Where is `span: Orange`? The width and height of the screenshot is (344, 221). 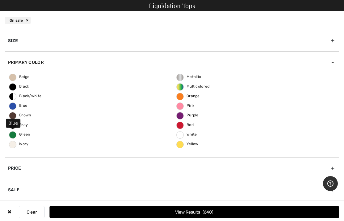
span: Orange is located at coordinates (188, 96).